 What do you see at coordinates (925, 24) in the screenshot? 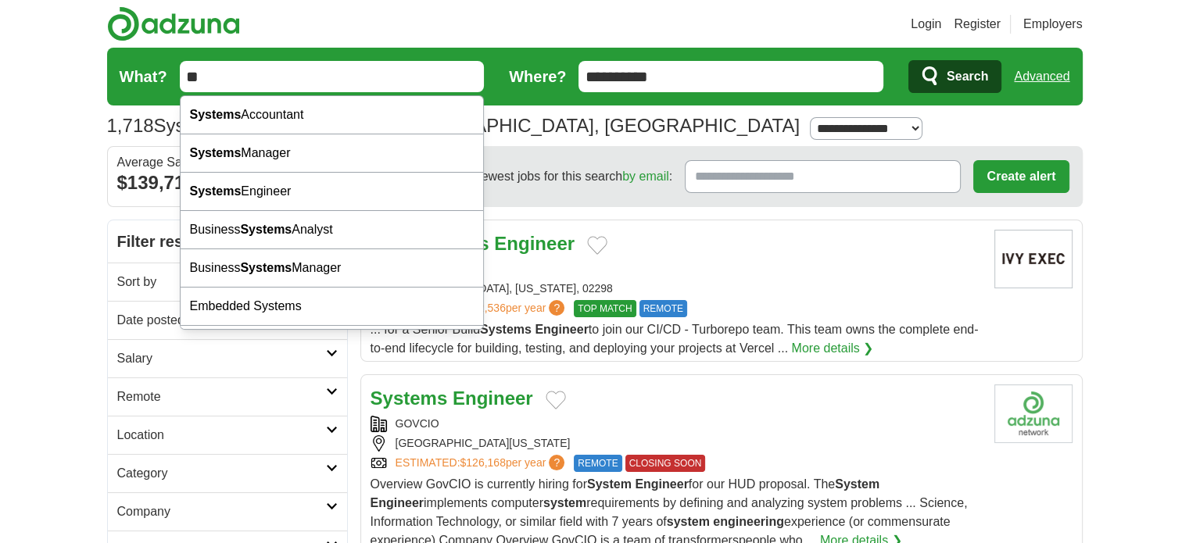
I see `a: Login` at bounding box center [925, 24].